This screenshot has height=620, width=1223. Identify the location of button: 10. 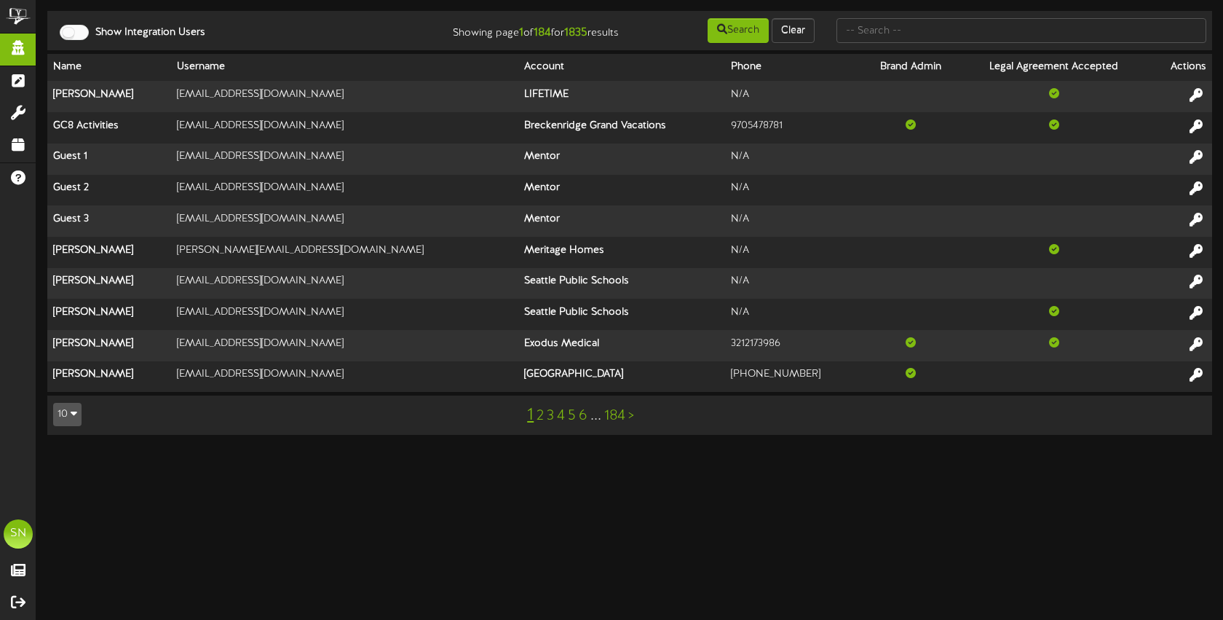
(67, 414).